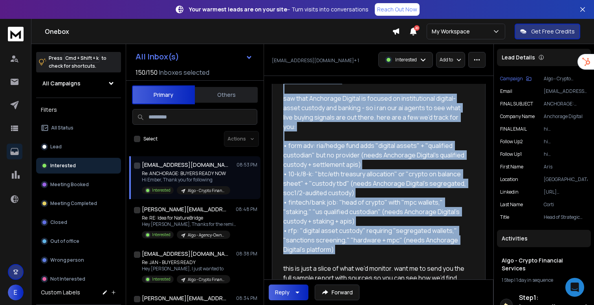 This screenshot has width=594, height=305. I want to click on button: Others, so click(226, 95).